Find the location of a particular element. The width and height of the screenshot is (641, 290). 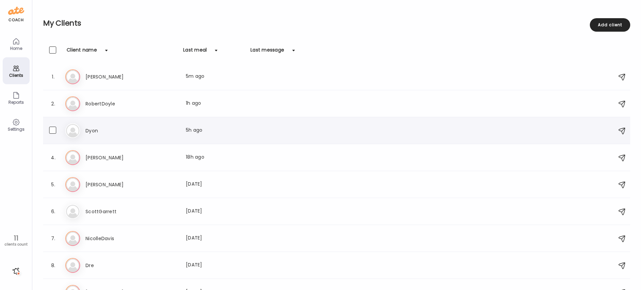

div: 1h ago is located at coordinates (215, 104).